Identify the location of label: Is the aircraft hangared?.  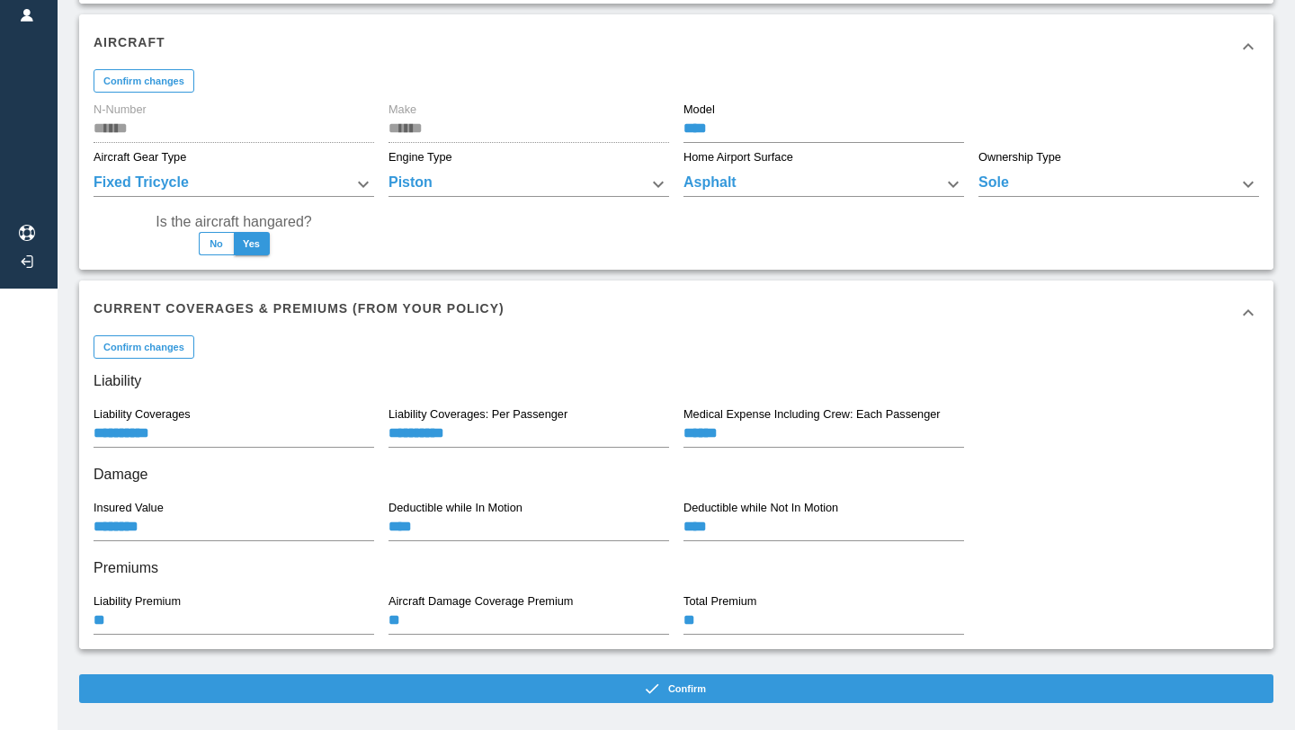
(233, 221).